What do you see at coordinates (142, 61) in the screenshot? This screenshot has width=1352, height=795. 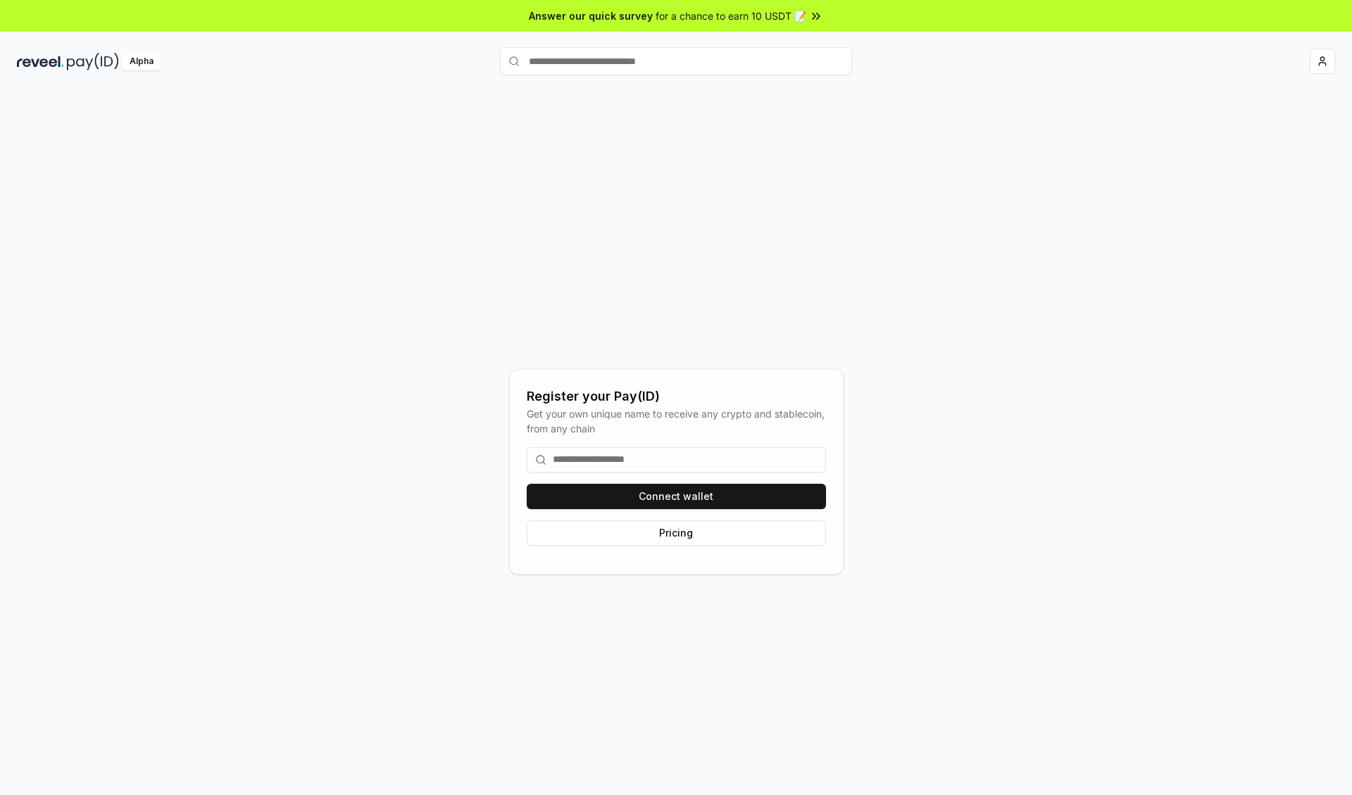 I see `div: Alpha` at bounding box center [142, 61].